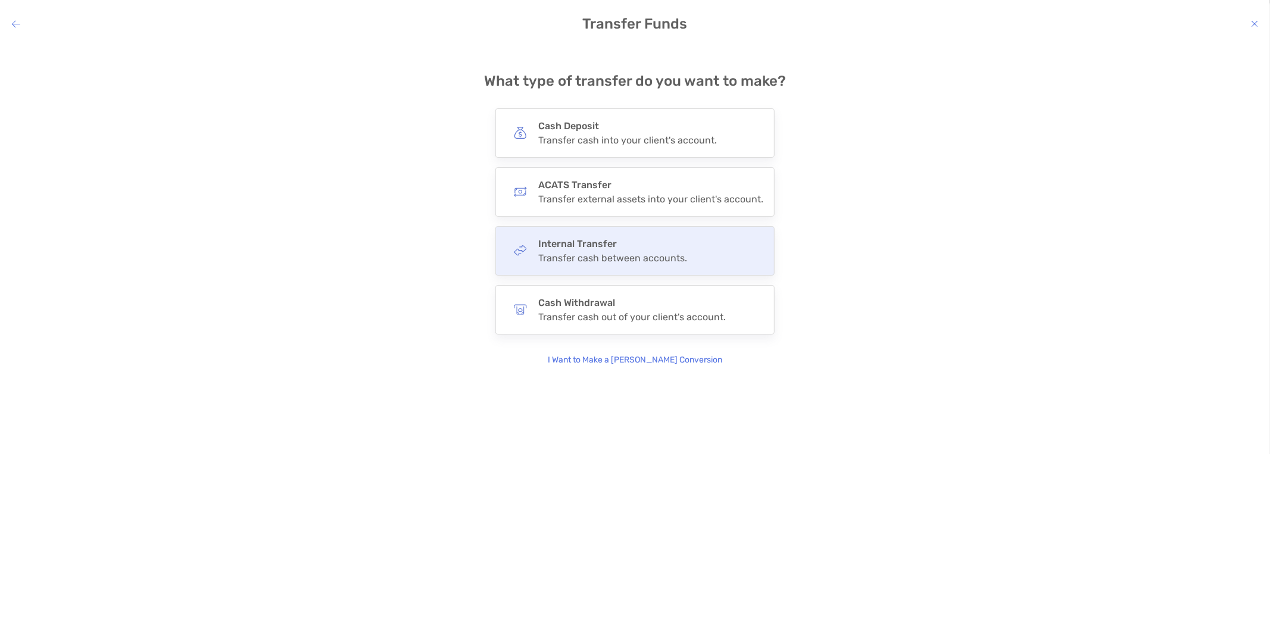 This screenshot has width=1270, height=625. I want to click on div: Transfer cash into your client's account., so click(627, 140).